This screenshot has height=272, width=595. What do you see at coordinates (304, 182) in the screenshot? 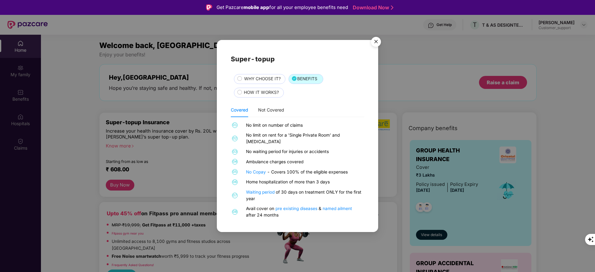
I see `div: Home hospitalization of more than 3 days` at bounding box center [304, 182].